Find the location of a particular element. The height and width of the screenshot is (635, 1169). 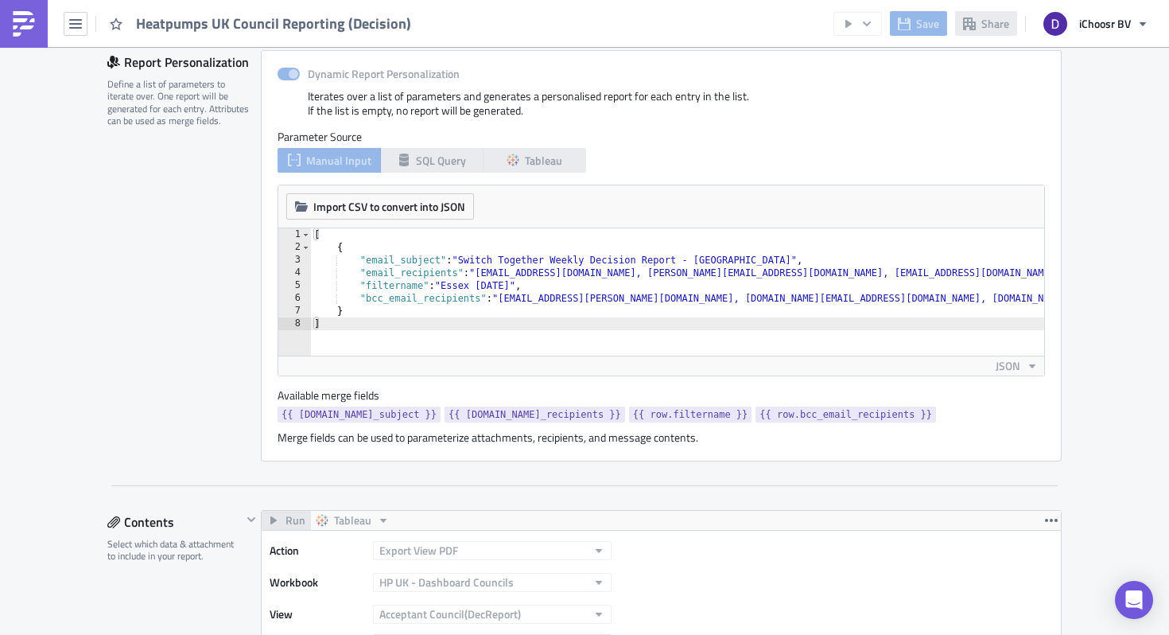

span: Save is located at coordinates (928, 23).